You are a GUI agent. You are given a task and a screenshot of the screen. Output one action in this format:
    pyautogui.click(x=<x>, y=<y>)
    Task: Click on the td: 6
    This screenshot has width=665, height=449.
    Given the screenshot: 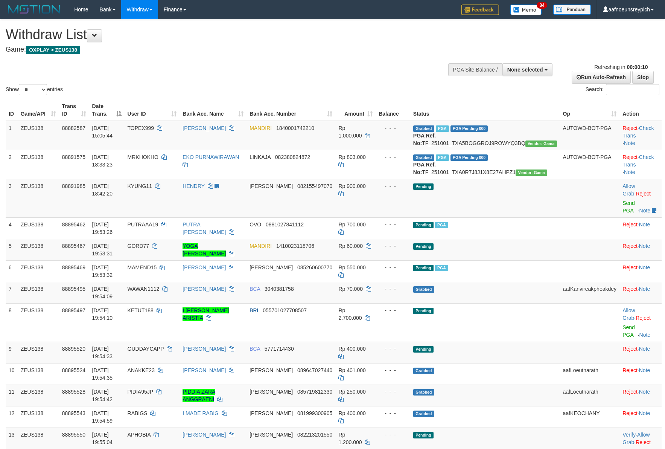 What is the action you would take?
    pyautogui.click(x=12, y=271)
    